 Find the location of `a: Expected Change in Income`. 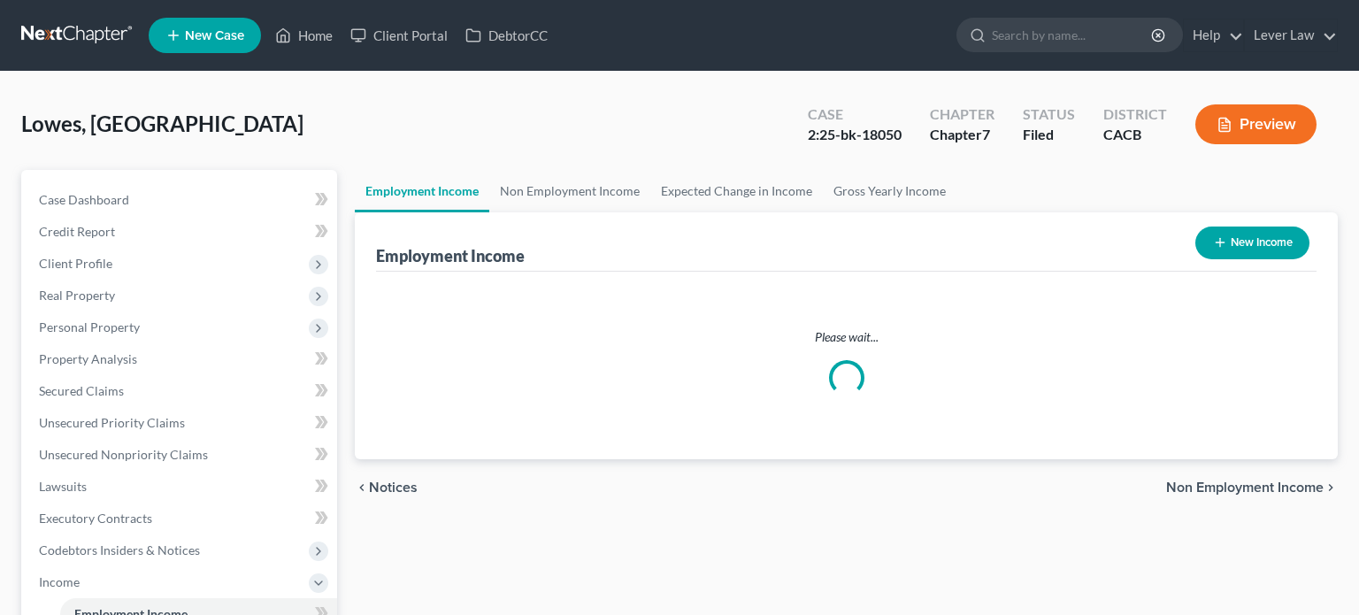

a: Expected Change in Income is located at coordinates (736, 191).